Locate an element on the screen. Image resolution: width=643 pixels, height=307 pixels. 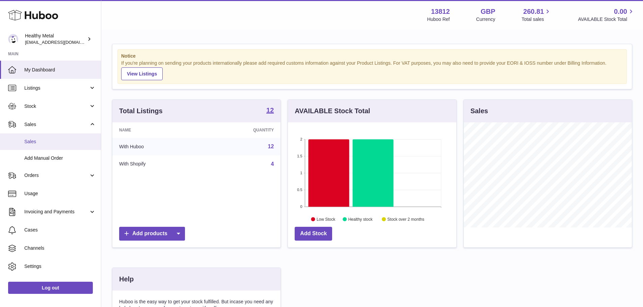
a: 0.00 AVAILABLE Stock Total is located at coordinates (606, 15).